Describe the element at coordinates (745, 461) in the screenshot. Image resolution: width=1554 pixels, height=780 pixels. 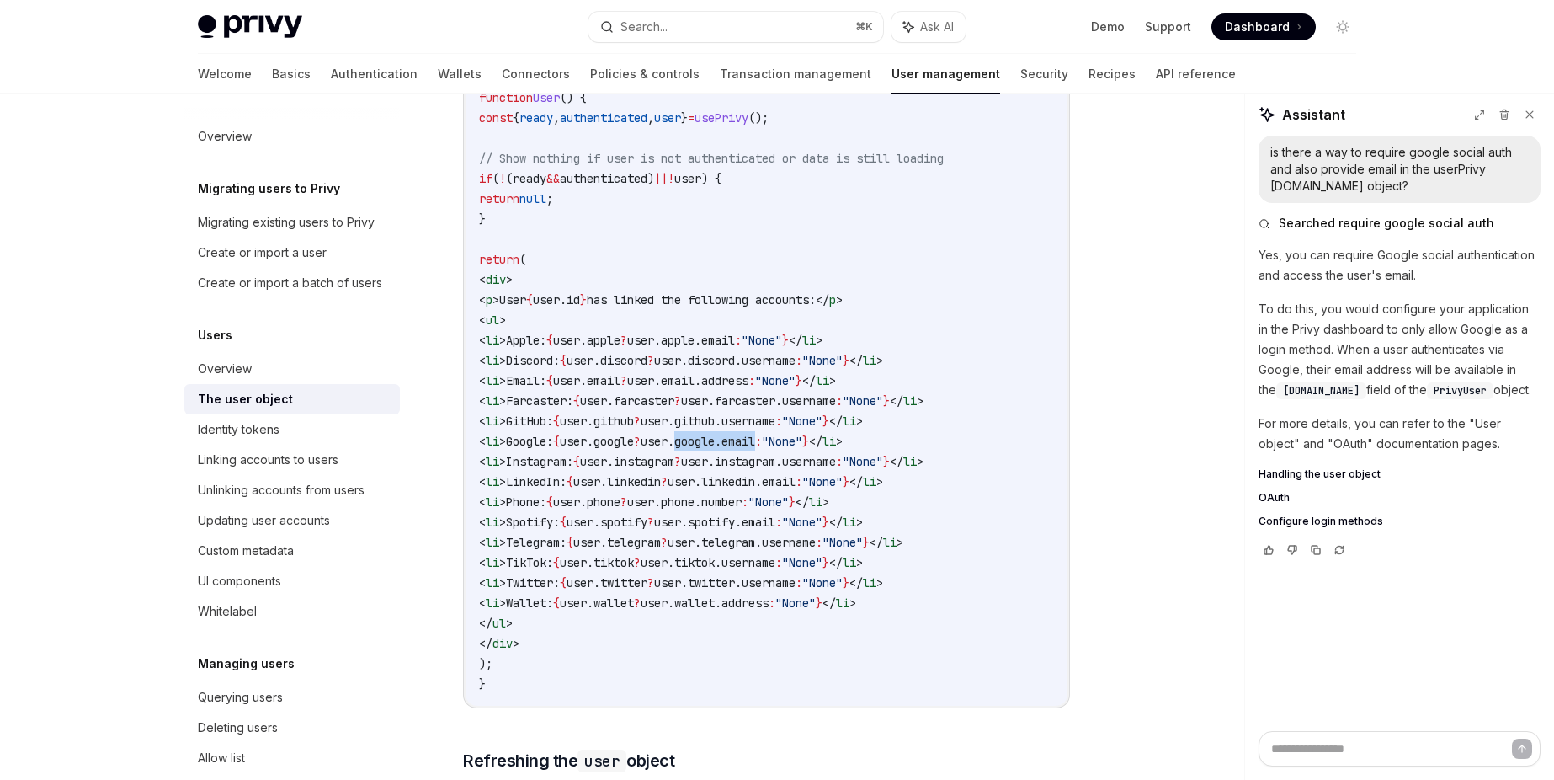
I see `span: instagram` at that location.